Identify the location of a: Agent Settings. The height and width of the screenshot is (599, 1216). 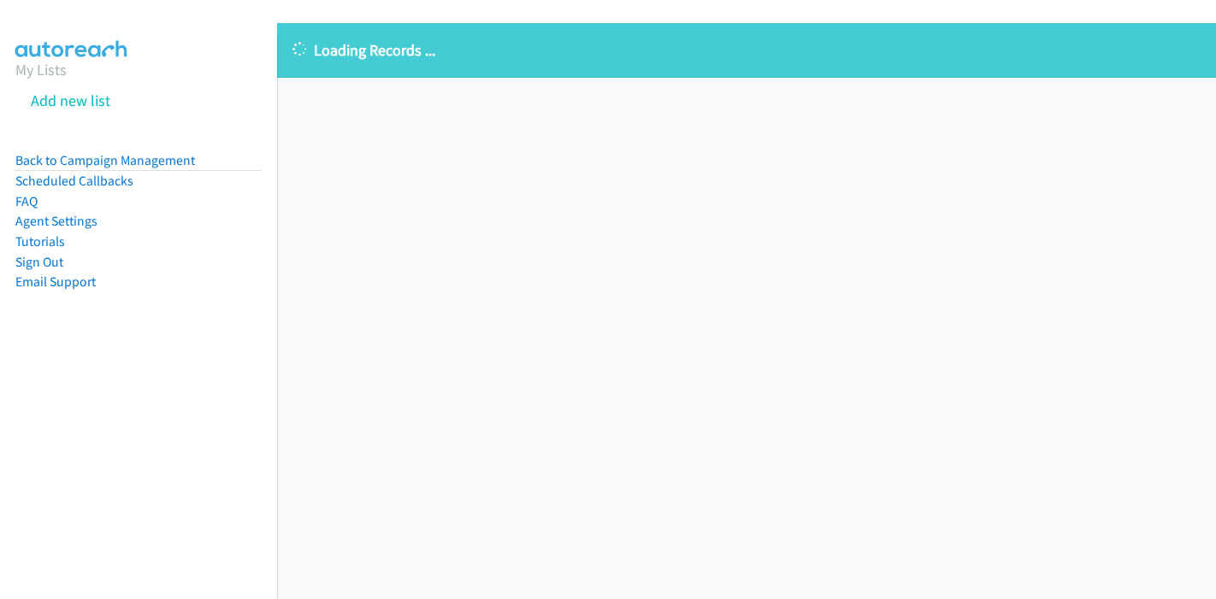
(56, 221).